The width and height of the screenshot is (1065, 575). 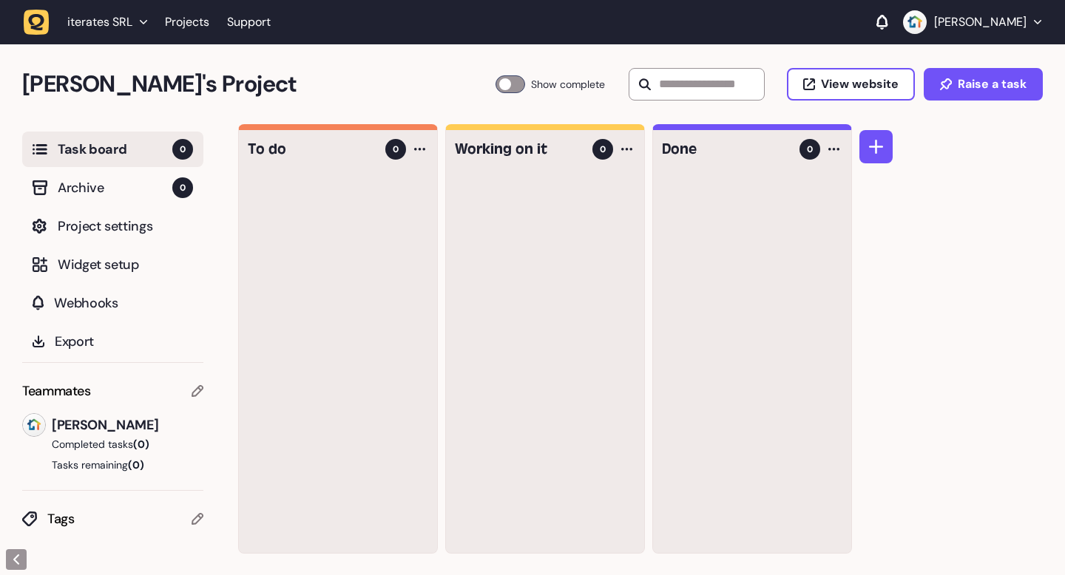 What do you see at coordinates (112, 342) in the screenshot?
I see `button: Export` at bounding box center [112, 342].